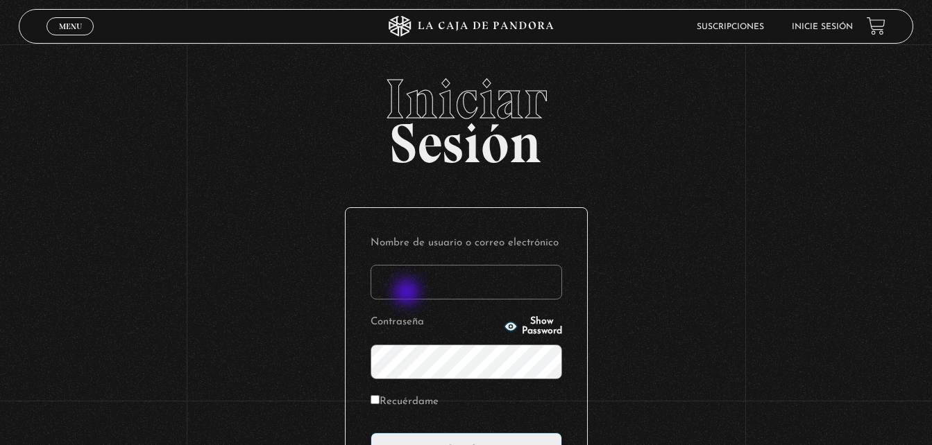 The height and width of the screenshot is (445, 932). I want to click on label: Contraseña, so click(435, 323).